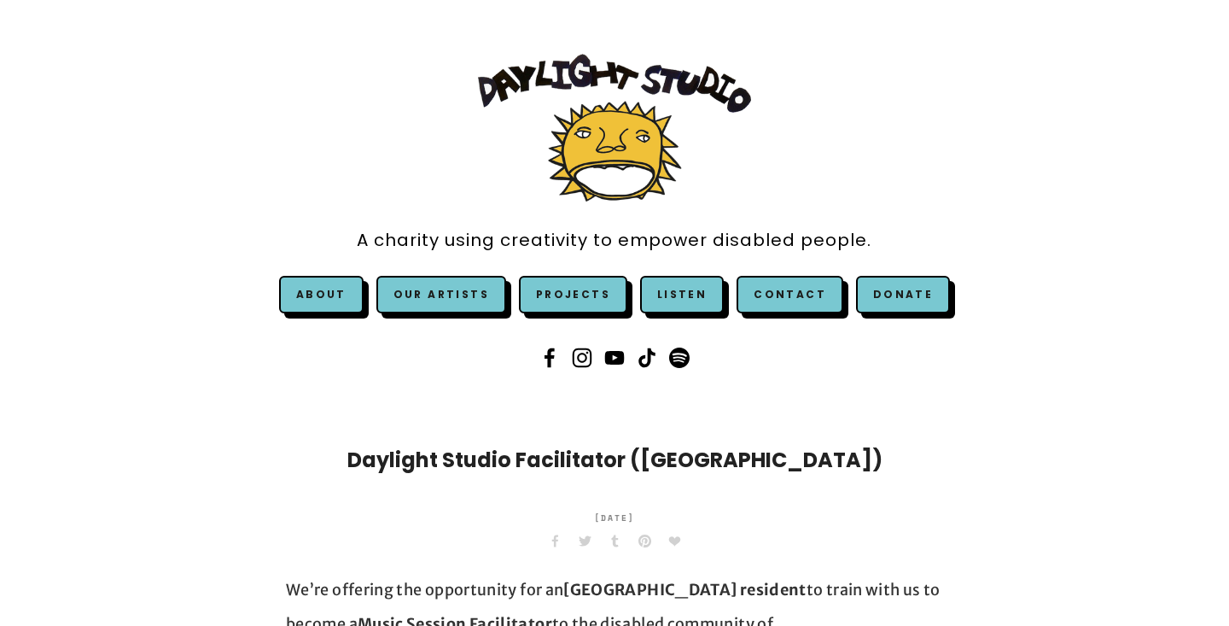 The image size is (1229, 626). Describe the element at coordinates (790, 295) in the screenshot. I see `a: Contact` at that location.